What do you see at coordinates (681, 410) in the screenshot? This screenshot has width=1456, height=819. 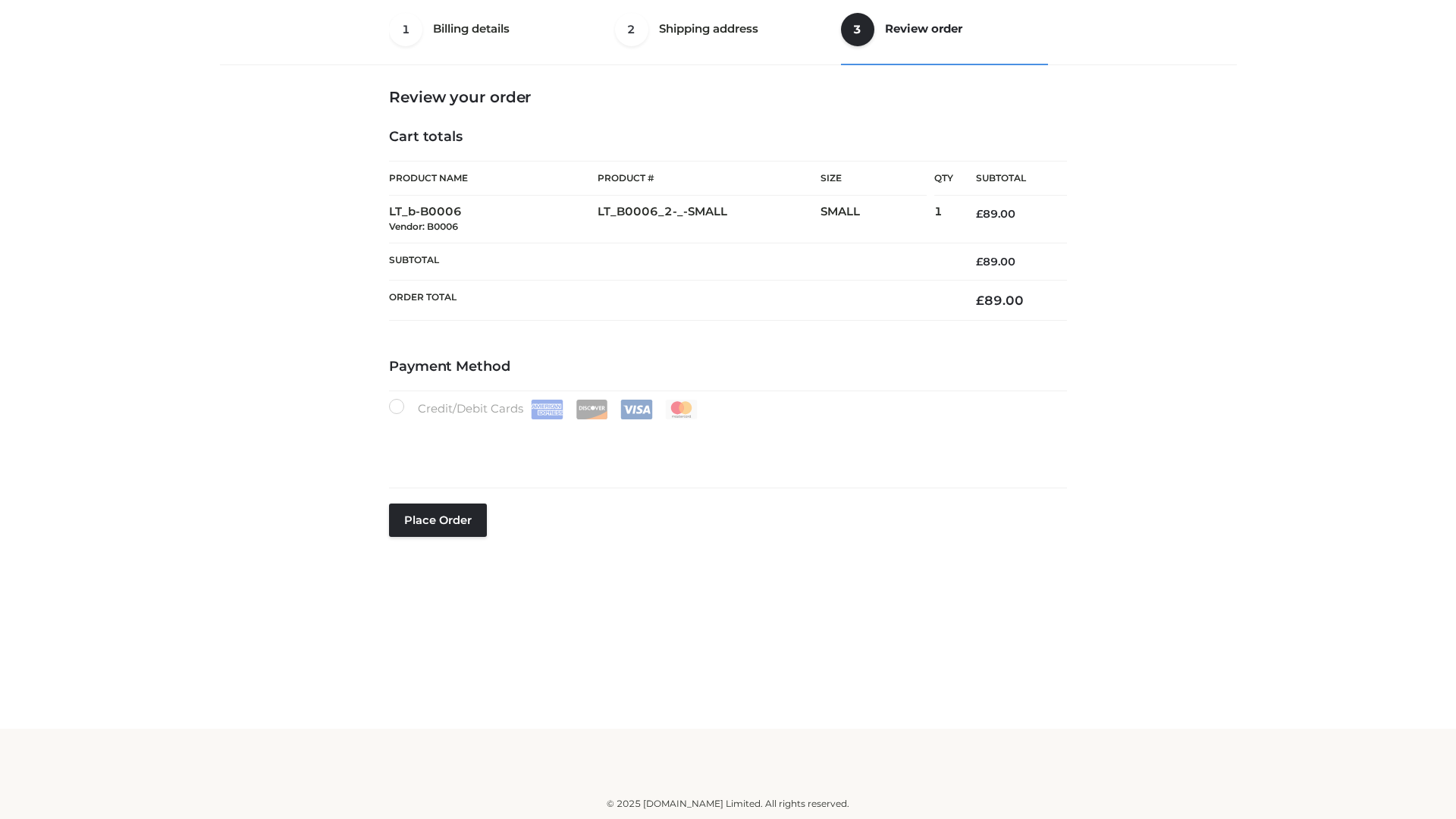 I see `img: Mastercard` at bounding box center [681, 410].